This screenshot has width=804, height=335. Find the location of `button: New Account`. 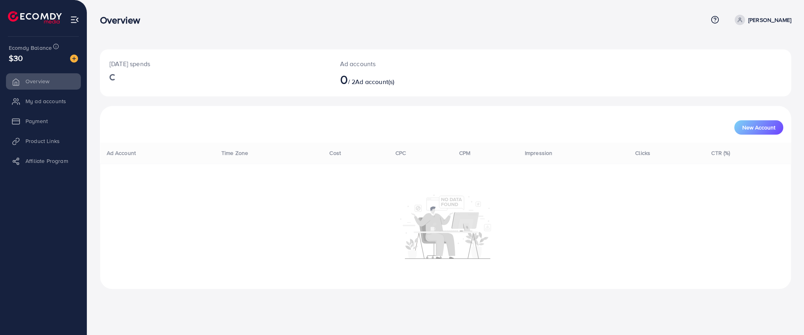

button: New Account is located at coordinates (758, 127).